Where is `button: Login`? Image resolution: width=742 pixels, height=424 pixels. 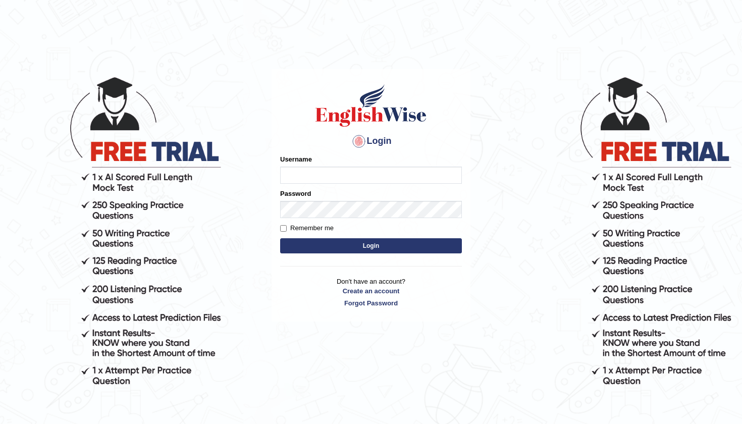 button: Login is located at coordinates (371, 246).